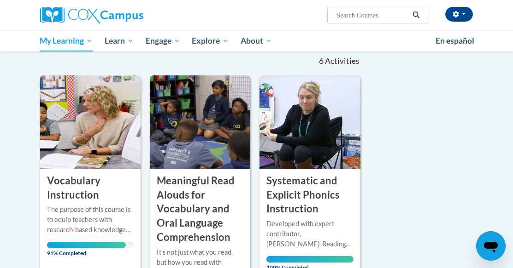 This screenshot has height=268, width=513. What do you see at coordinates (107, 15) in the screenshot?
I see `a: Cox Campus` at bounding box center [107, 15].